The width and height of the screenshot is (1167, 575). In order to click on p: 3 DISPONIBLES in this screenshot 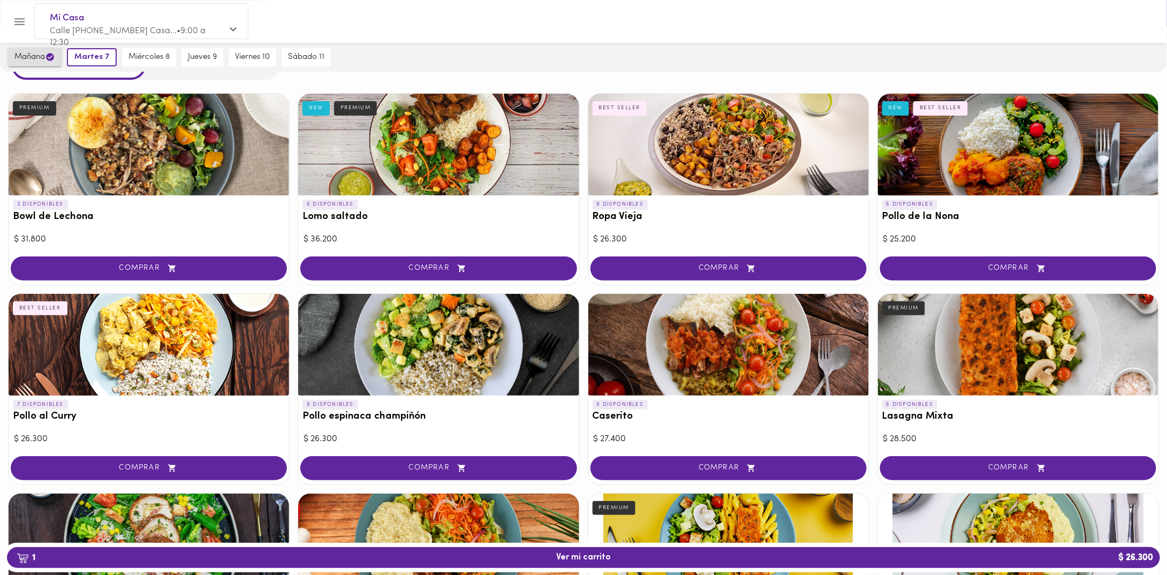, I will do `click(40, 205)`.